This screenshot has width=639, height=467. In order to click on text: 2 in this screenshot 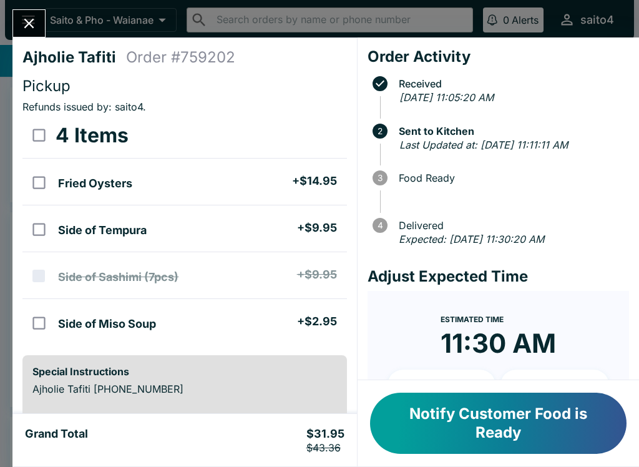, I will do `click(380, 131)`.